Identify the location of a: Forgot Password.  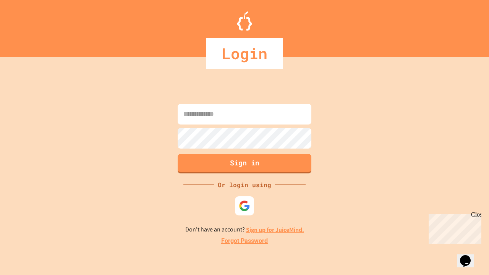
(244, 241).